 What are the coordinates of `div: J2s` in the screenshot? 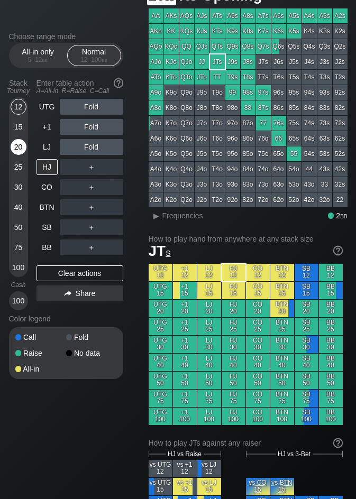 It's located at (340, 62).